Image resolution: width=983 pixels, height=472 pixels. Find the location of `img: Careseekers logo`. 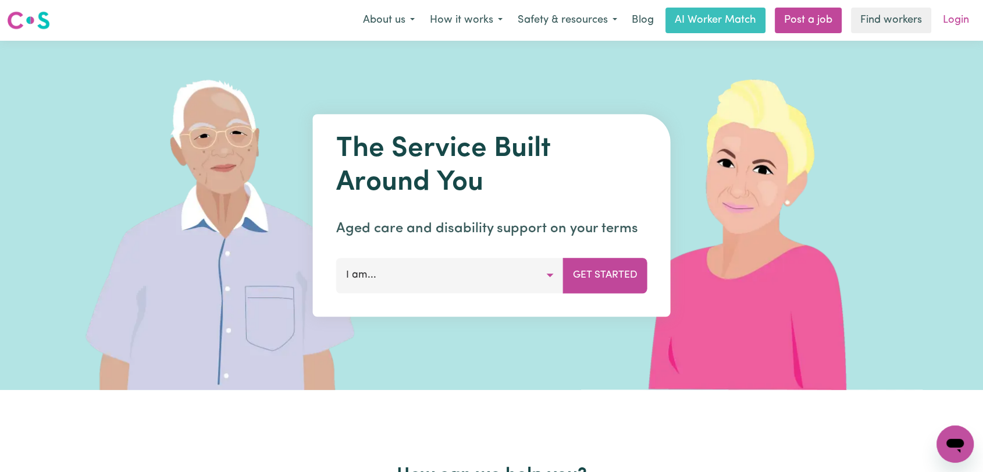

img: Careseekers logo is located at coordinates (29, 20).